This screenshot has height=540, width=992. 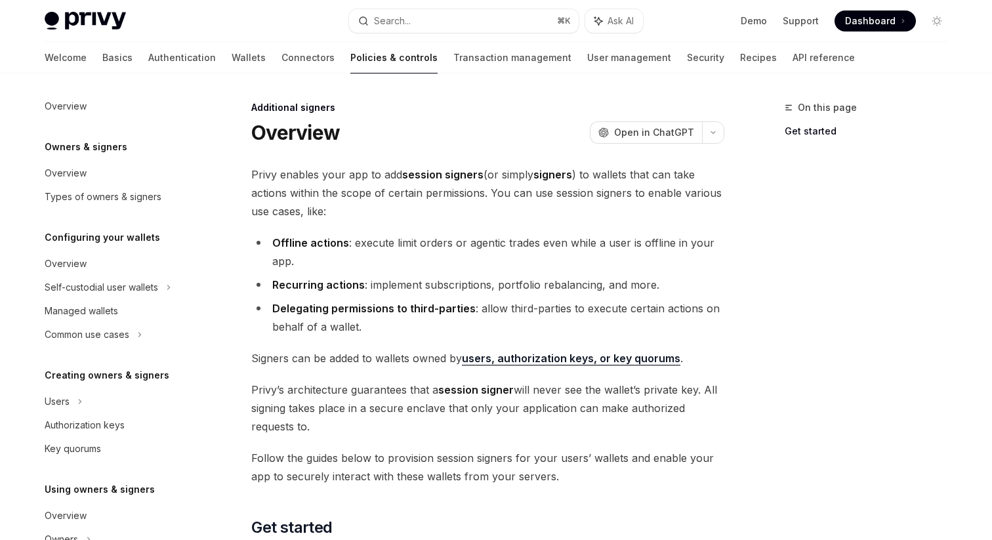 What do you see at coordinates (871, 131) in the screenshot?
I see `a: Get started` at bounding box center [871, 131].